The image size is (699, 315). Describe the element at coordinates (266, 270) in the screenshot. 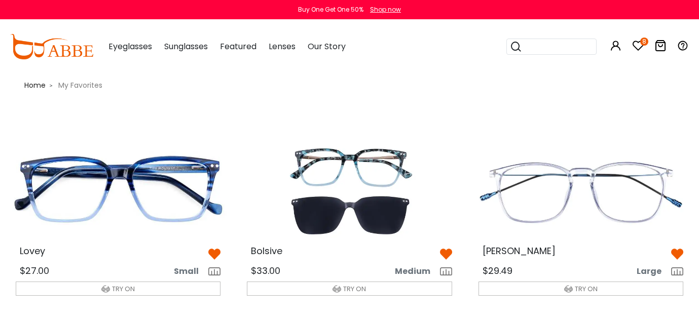

I see `span: $33.00` at that location.